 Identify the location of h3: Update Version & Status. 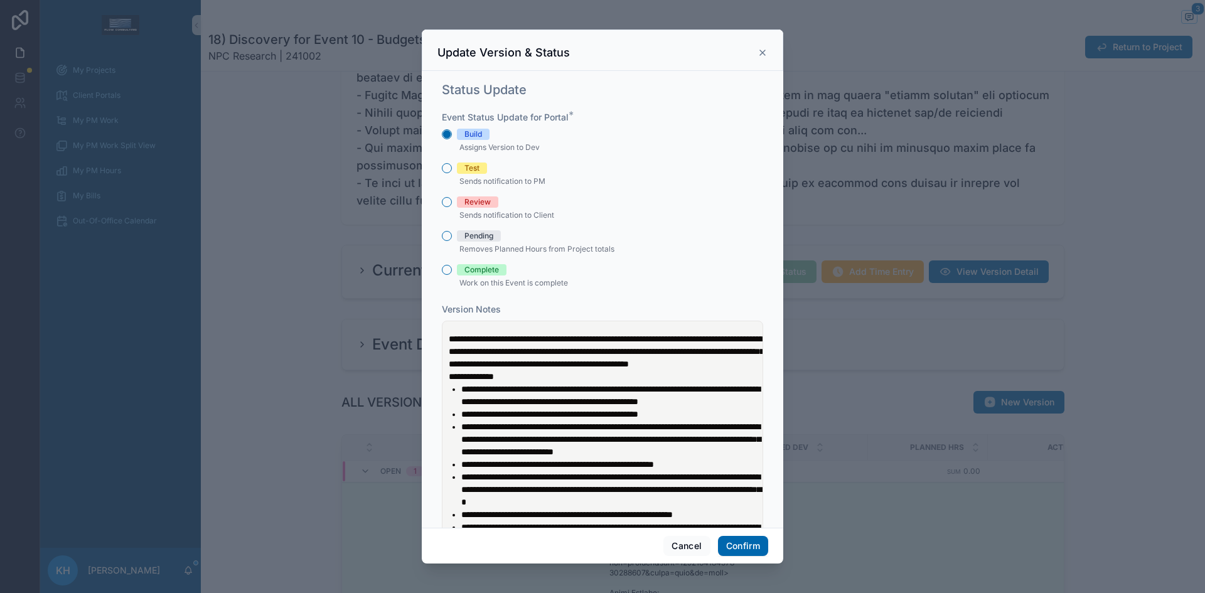
(503, 53).